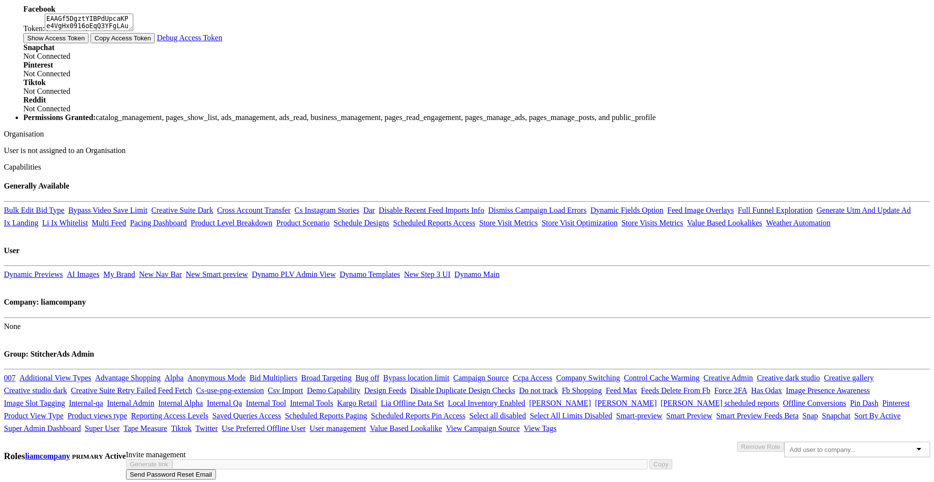  I want to click on a: Internal-qa, so click(86, 403).